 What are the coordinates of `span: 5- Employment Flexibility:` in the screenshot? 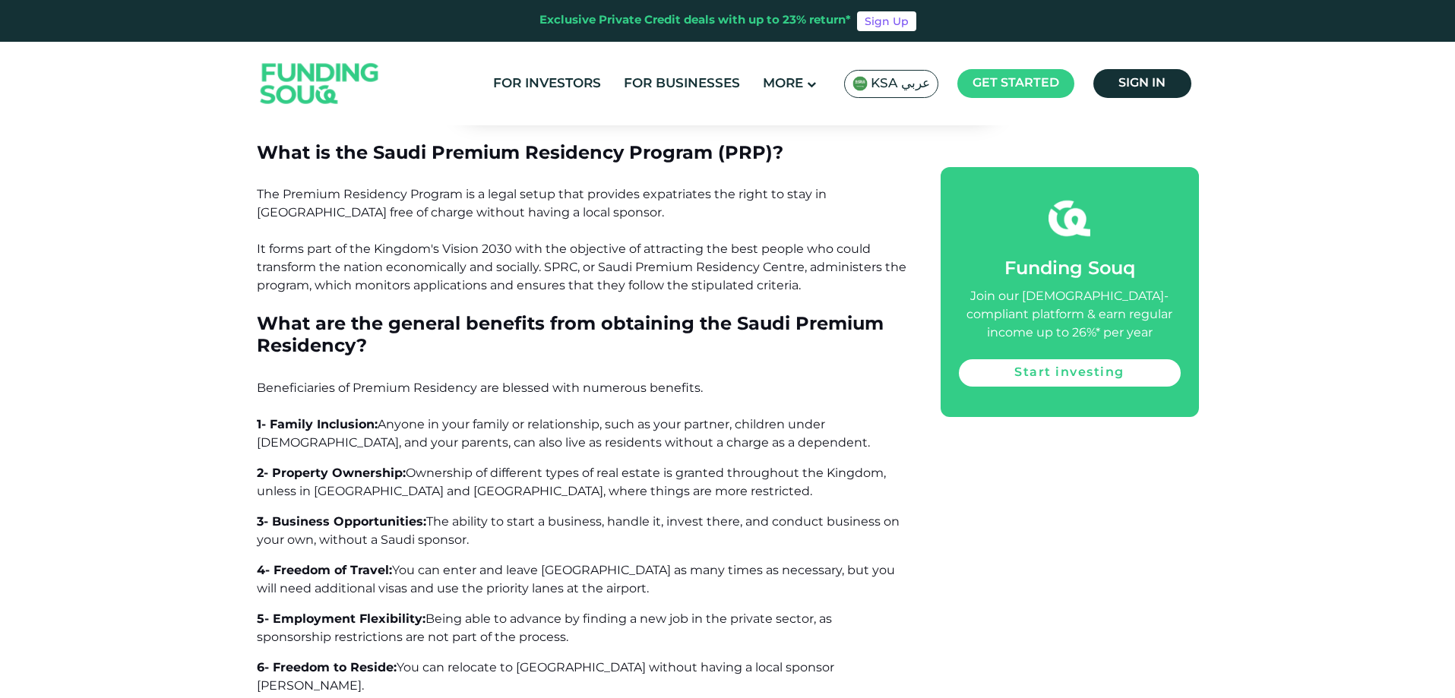 It's located at (341, 618).